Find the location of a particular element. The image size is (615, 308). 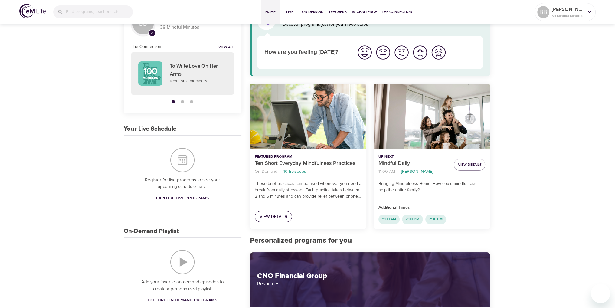

button: I'm feeling ok is located at coordinates (401, 52).